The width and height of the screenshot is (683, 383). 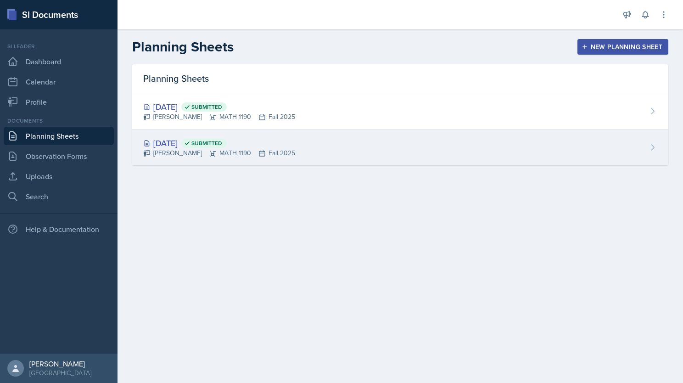 What do you see at coordinates (400, 79) in the screenshot?
I see `div: Planning Sheets` at bounding box center [400, 79].